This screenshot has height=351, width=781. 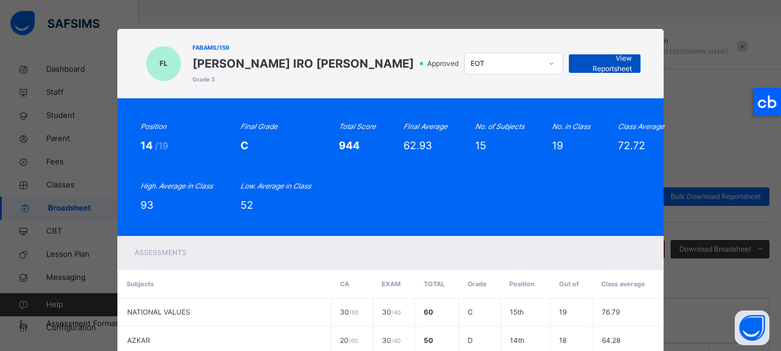 What do you see at coordinates (480, 145) in the screenshot?
I see `span: 15` at bounding box center [480, 145].